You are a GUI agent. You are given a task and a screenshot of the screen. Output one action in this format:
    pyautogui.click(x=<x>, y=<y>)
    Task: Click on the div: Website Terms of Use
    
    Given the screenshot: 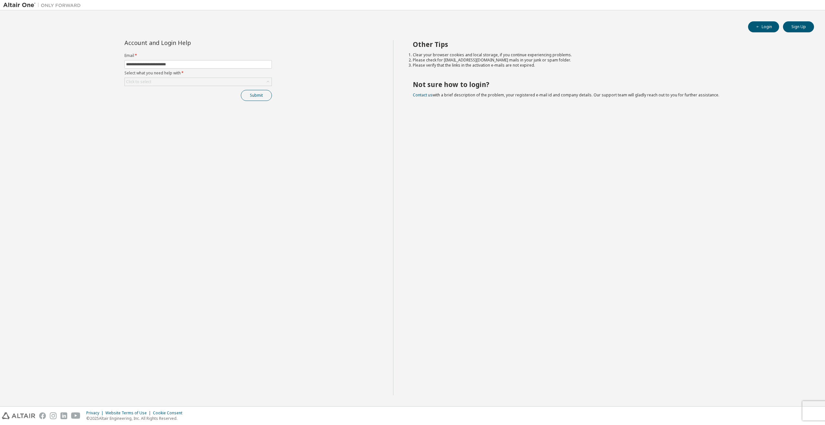 What is the action you would take?
    pyautogui.click(x=129, y=413)
    